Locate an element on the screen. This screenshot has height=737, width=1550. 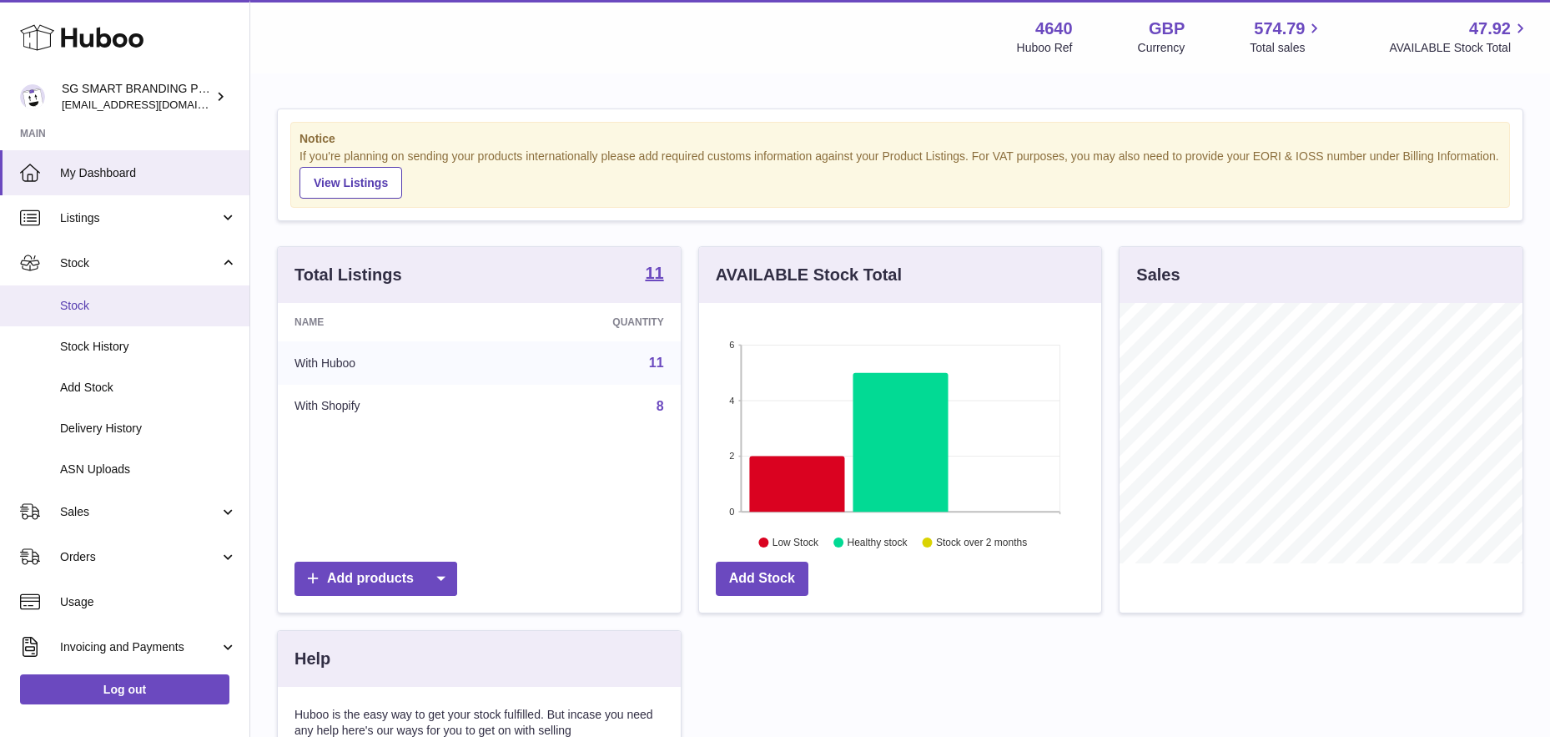
h3: Help is located at coordinates (312, 658).